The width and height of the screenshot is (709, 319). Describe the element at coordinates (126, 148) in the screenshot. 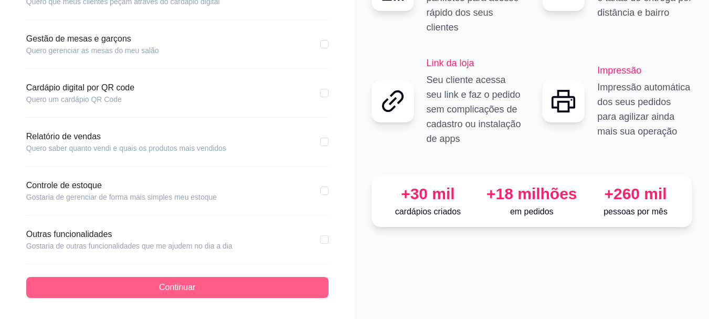

I see `article: Quero saber quanto vendi e quais os produtos mais vendidos` at that location.